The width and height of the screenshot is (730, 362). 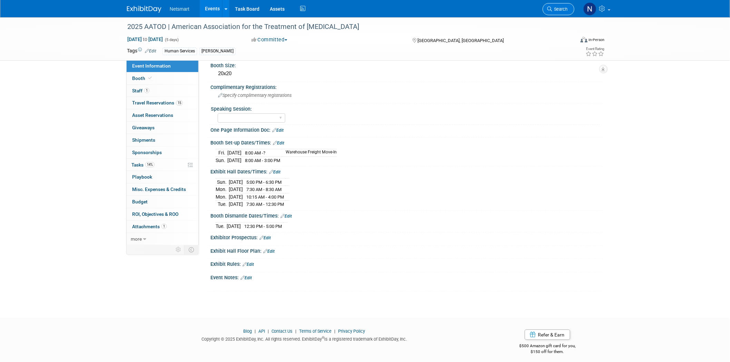 I want to click on span: 10:15 AM - 4:00 PM, so click(x=265, y=197).